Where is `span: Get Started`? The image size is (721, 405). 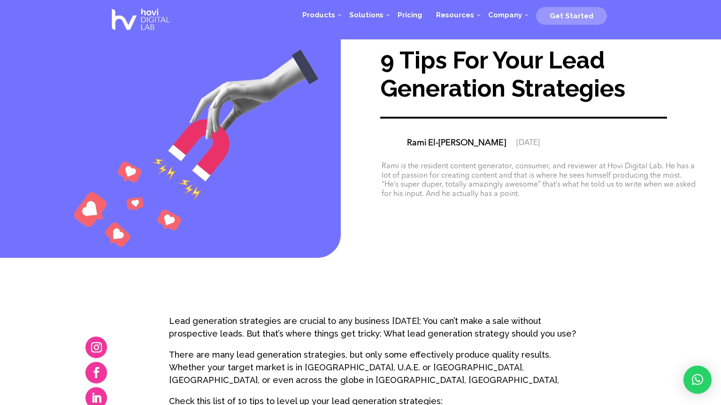 span: Get Started is located at coordinates (571, 16).